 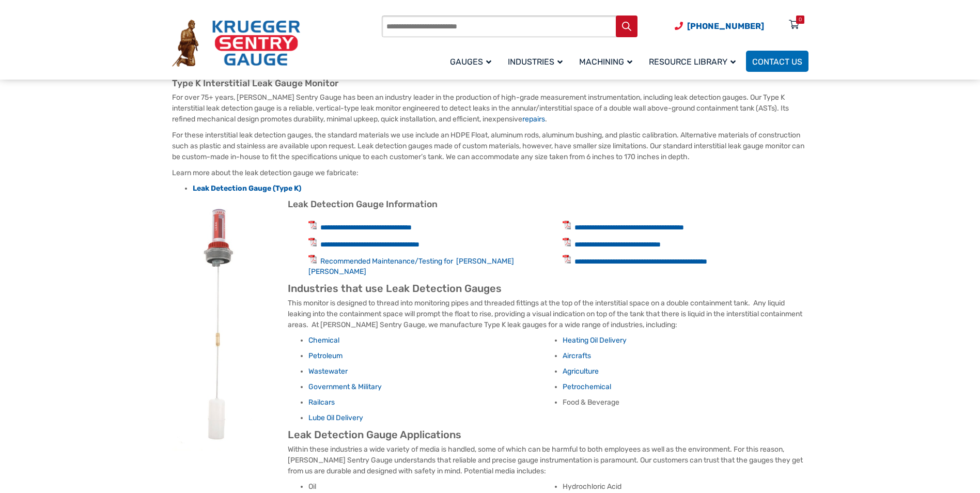 What do you see at coordinates (490, 84) in the screenshot?
I see `h3: Type K Interstitial Leak Gauge Monitor` at bounding box center [490, 84].